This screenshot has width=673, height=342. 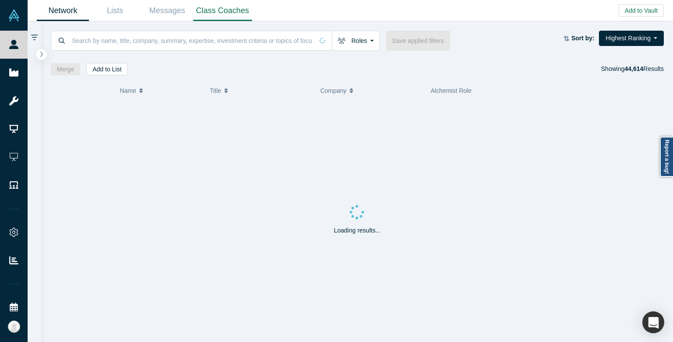 I want to click on button: Add to Vault, so click(x=641, y=11).